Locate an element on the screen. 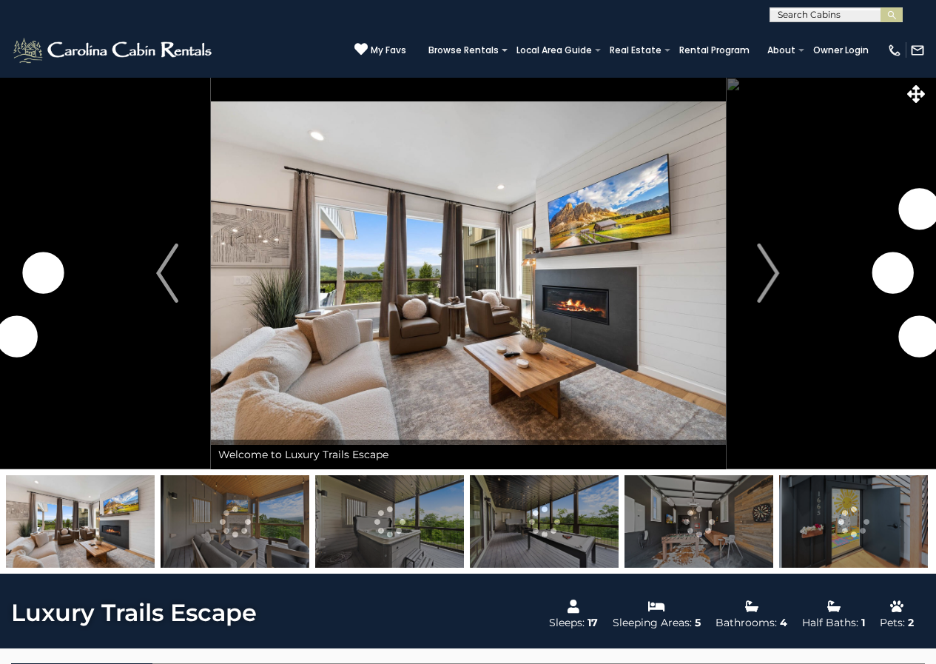  img: phone-regular-white.png is located at coordinates (895, 50).